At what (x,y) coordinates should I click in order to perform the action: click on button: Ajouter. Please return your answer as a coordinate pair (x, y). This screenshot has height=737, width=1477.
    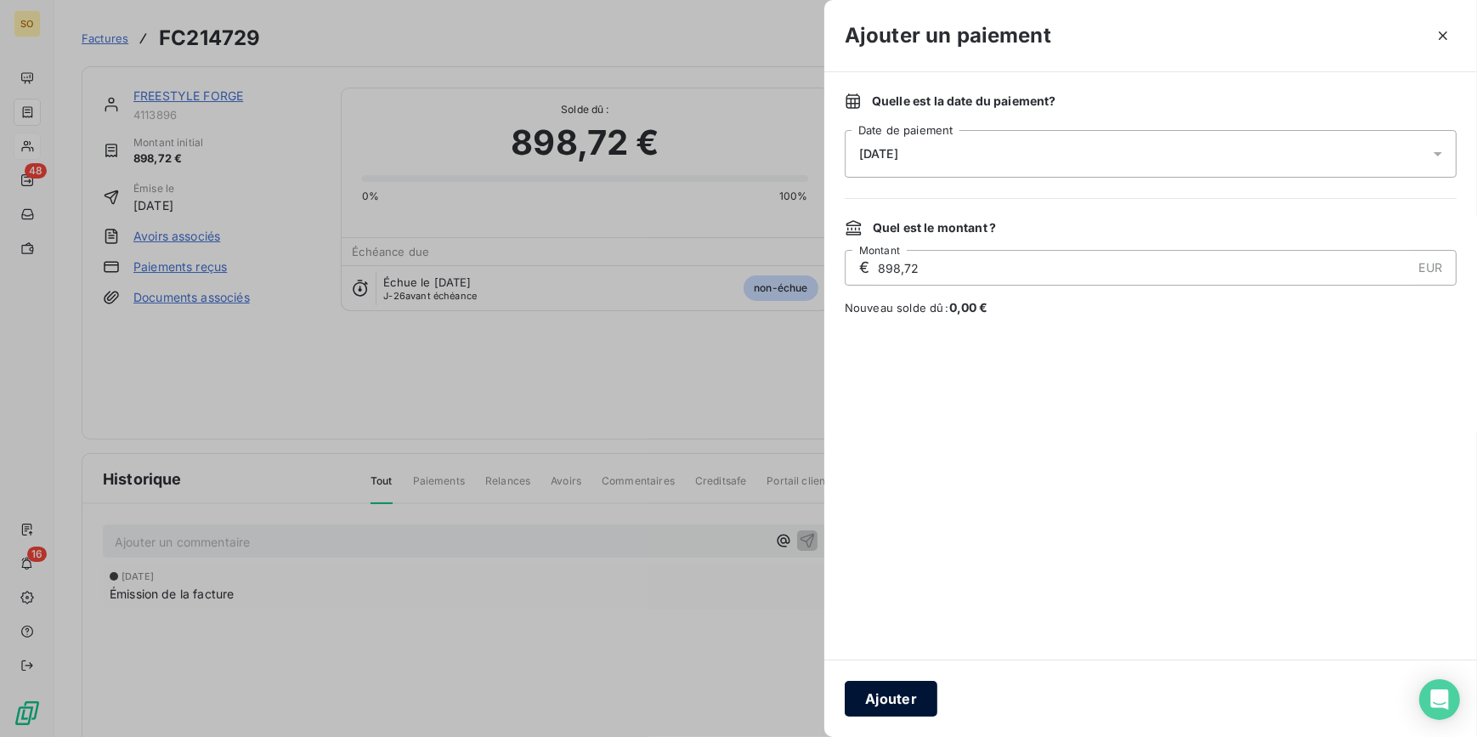
    Looking at the image, I should click on (891, 699).